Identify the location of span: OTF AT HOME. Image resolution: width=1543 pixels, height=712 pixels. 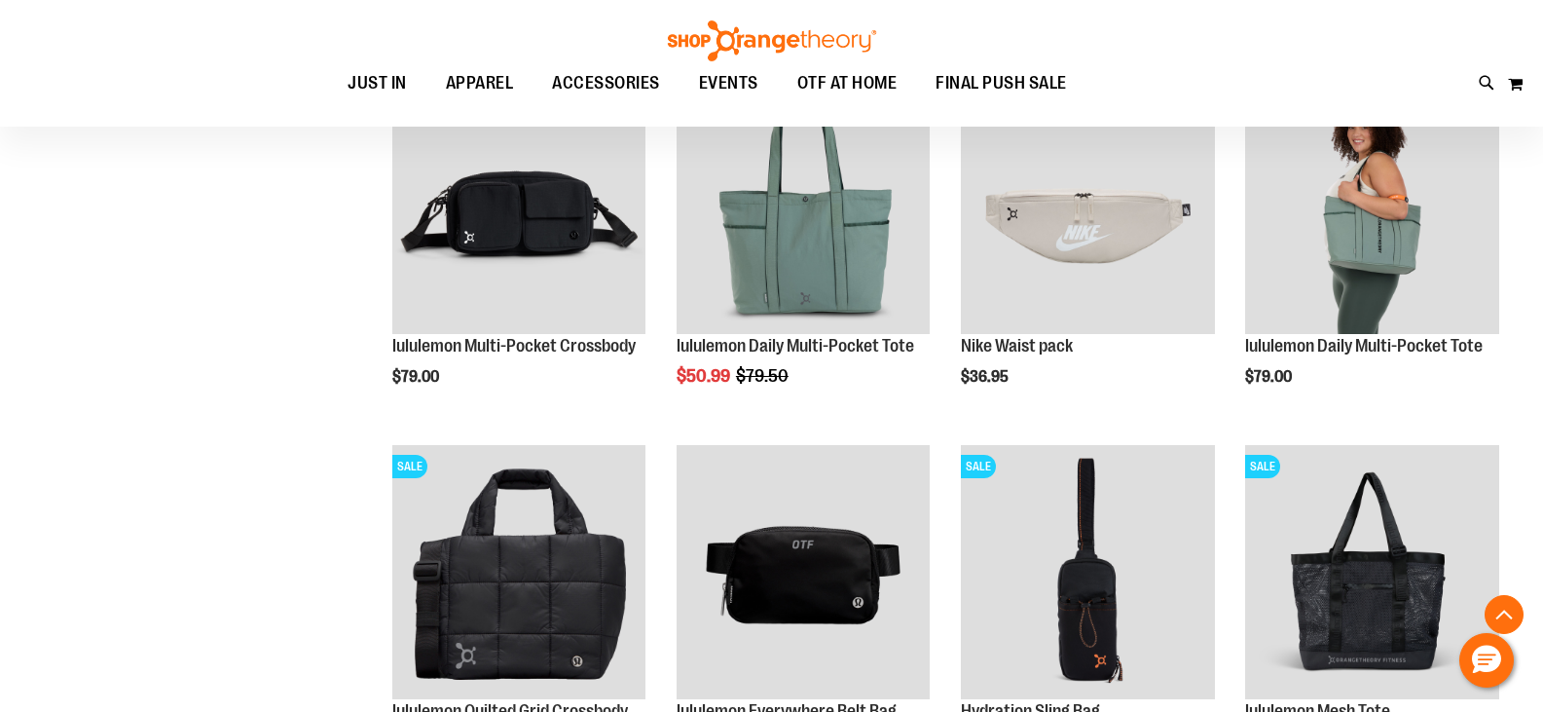
(847, 83).